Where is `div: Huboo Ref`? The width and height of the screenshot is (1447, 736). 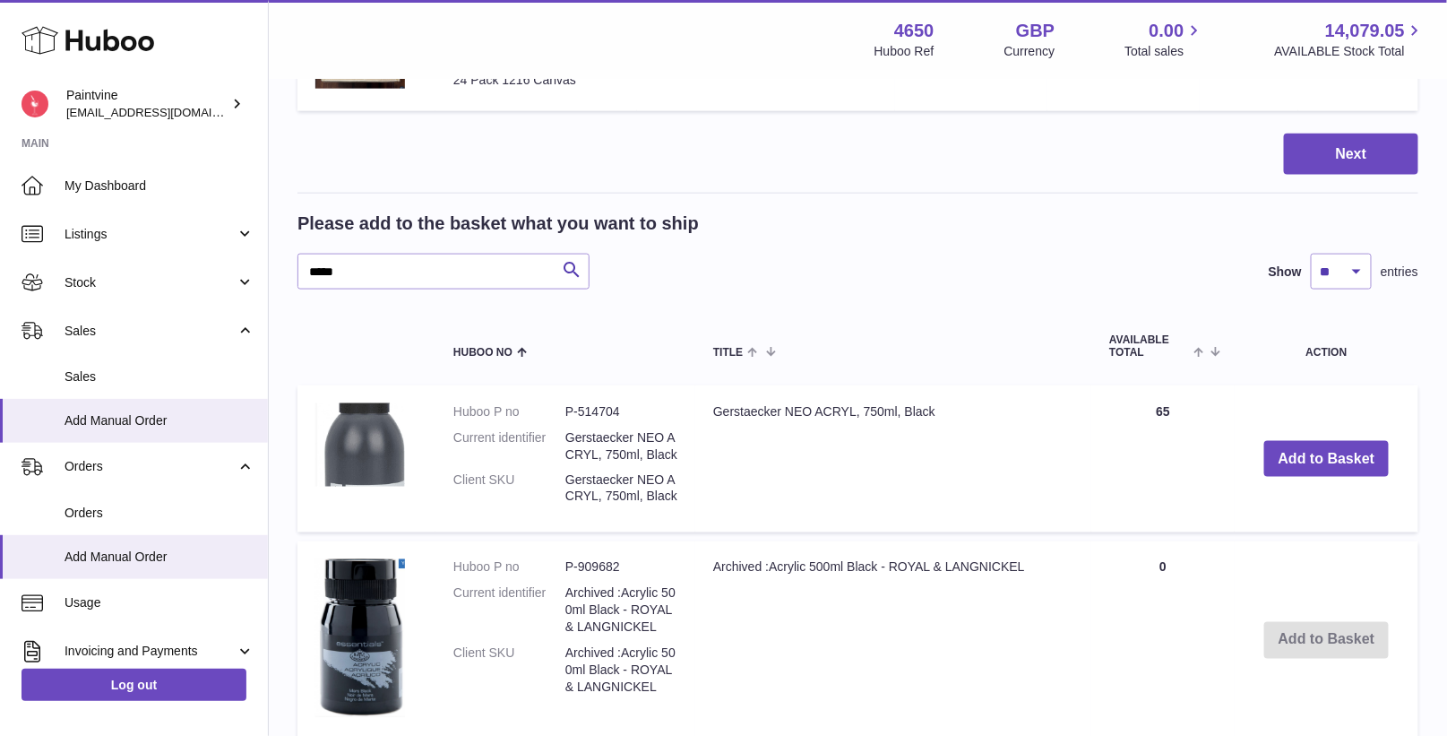
div: Huboo Ref is located at coordinates (904, 51).